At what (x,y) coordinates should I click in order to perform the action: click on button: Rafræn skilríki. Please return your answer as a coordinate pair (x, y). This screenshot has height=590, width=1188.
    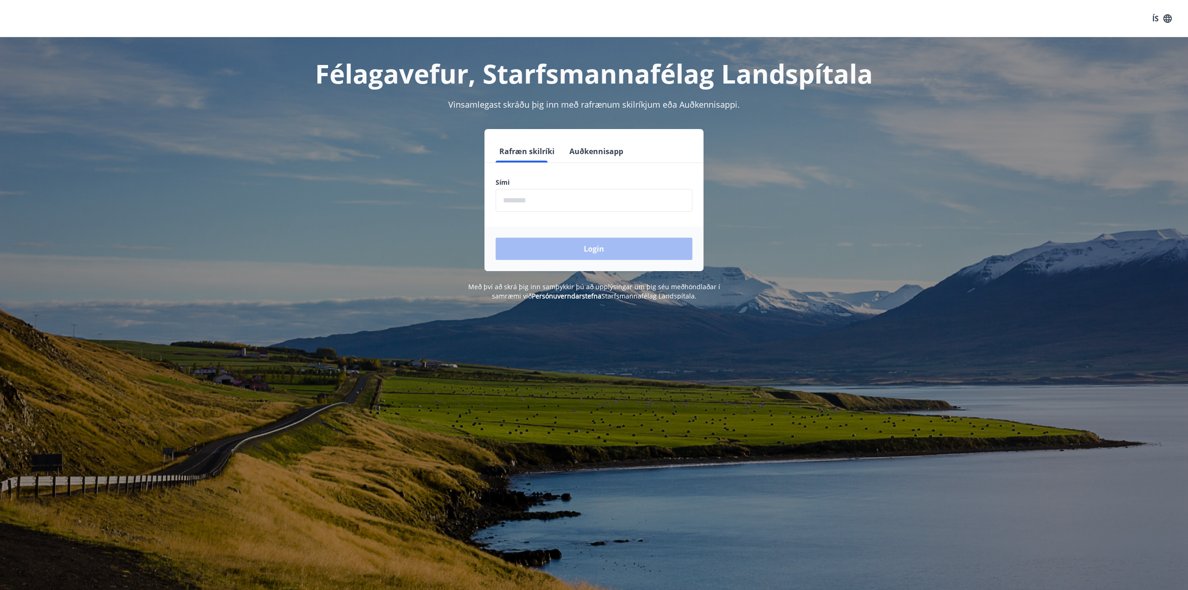
    Looking at the image, I should click on (527, 151).